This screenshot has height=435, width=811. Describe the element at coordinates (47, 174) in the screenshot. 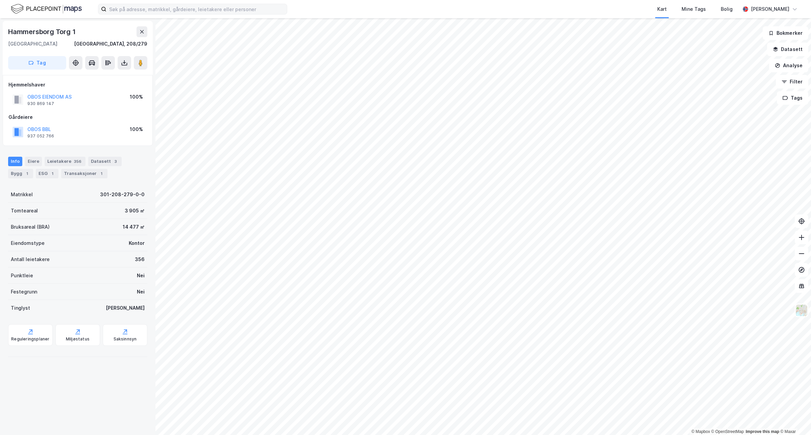

I see `div: ESG` at that location.